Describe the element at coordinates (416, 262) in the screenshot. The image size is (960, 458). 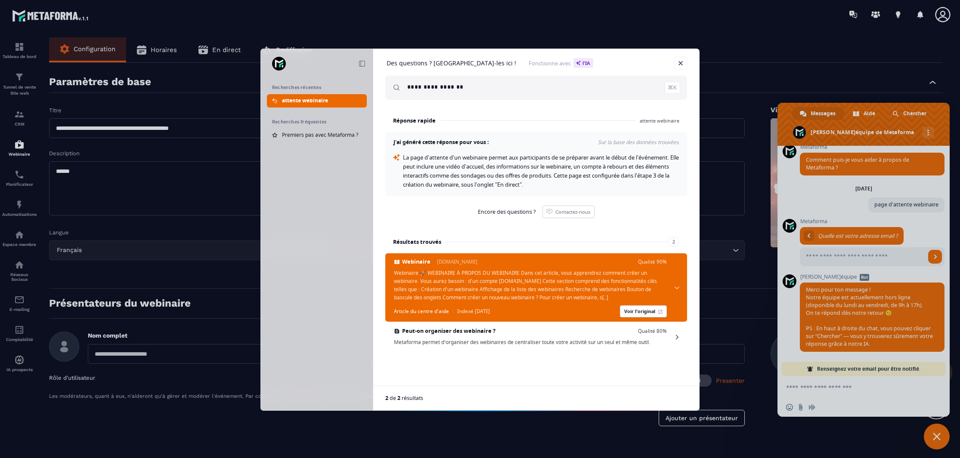
I see `span: Webinaire` at that location.